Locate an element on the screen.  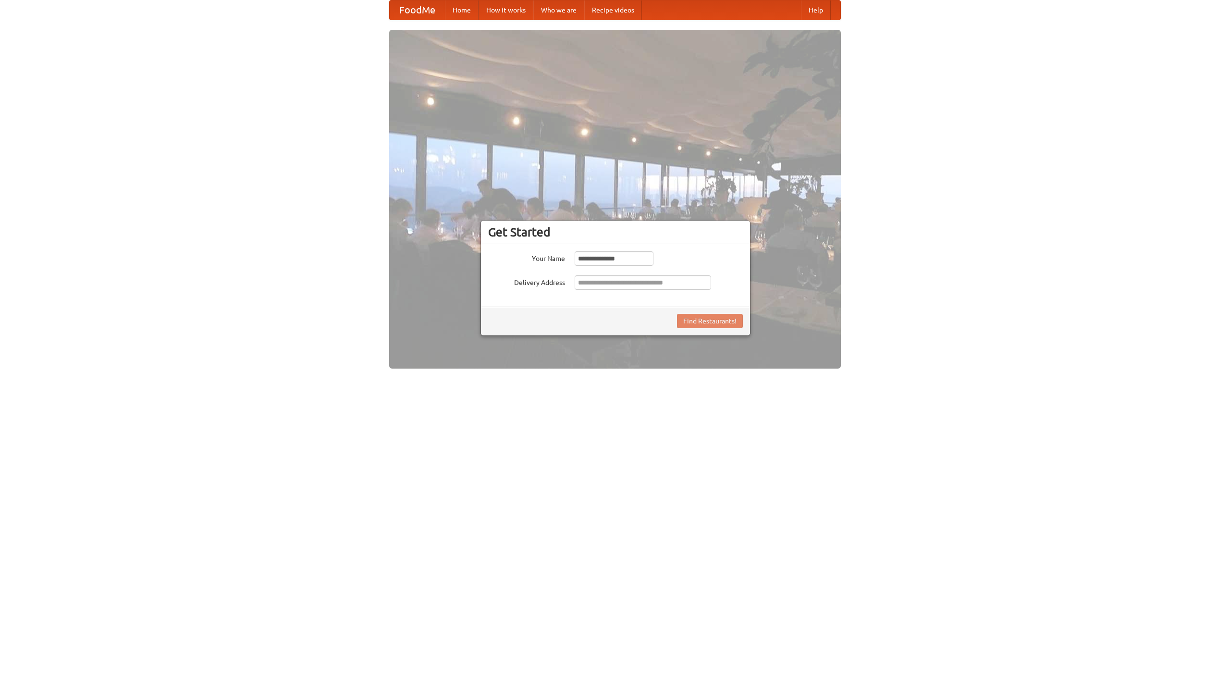
a: Home is located at coordinates (462, 10).